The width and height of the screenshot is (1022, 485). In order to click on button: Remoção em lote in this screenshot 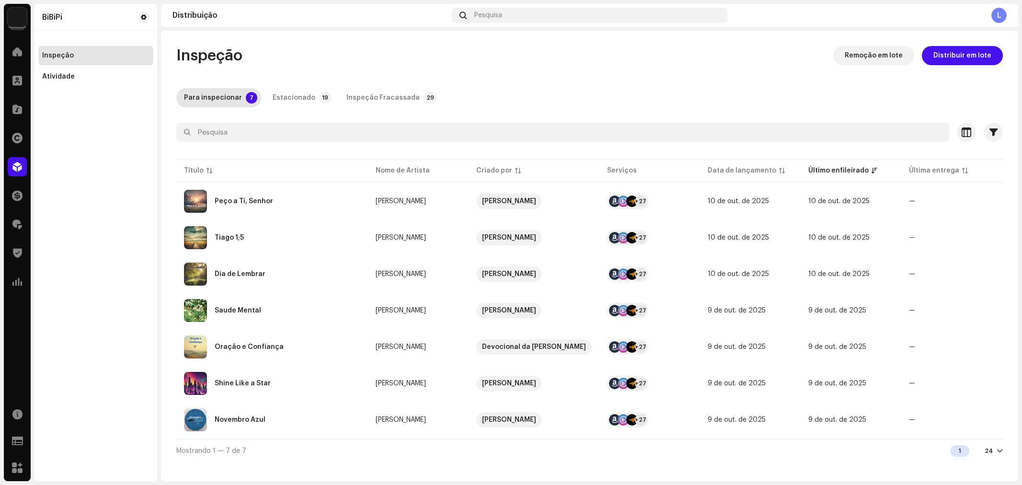, I will do `click(874, 56)`.